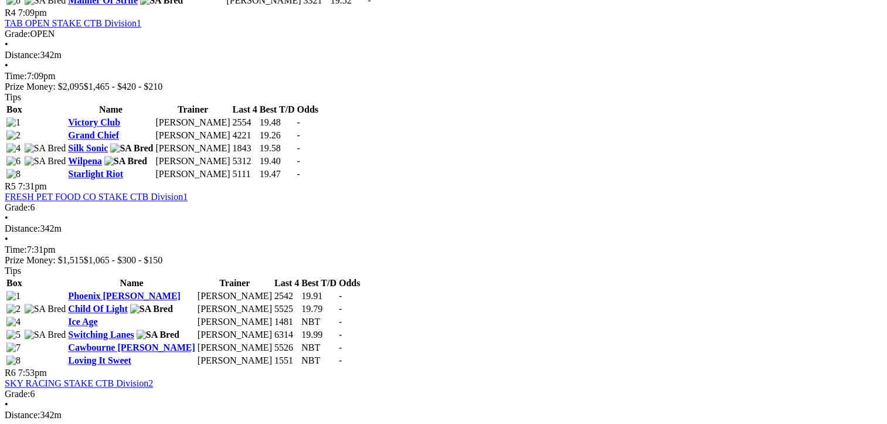 Image resolution: width=887 pixels, height=424 pixels. Describe the element at coordinates (319, 309) in the screenshot. I see `td: 19.79` at that location.